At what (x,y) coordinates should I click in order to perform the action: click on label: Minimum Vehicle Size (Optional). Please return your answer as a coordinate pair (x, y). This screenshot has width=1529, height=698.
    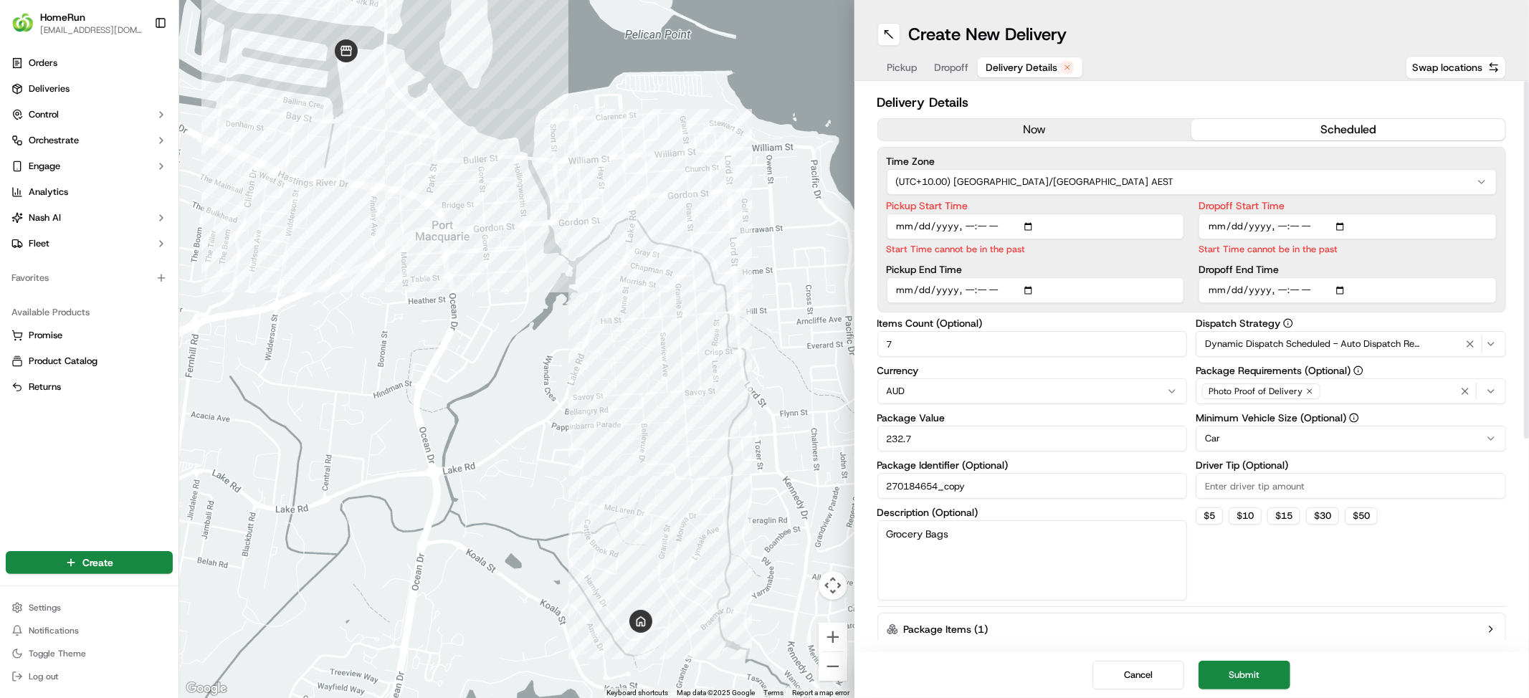
    Looking at the image, I should click on (1351, 418).